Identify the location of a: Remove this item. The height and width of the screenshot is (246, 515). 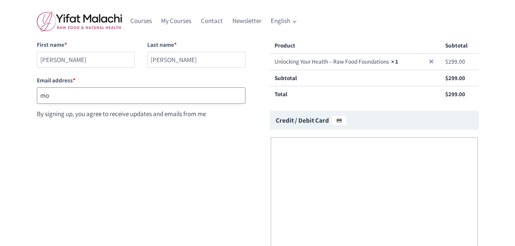
(432, 62).